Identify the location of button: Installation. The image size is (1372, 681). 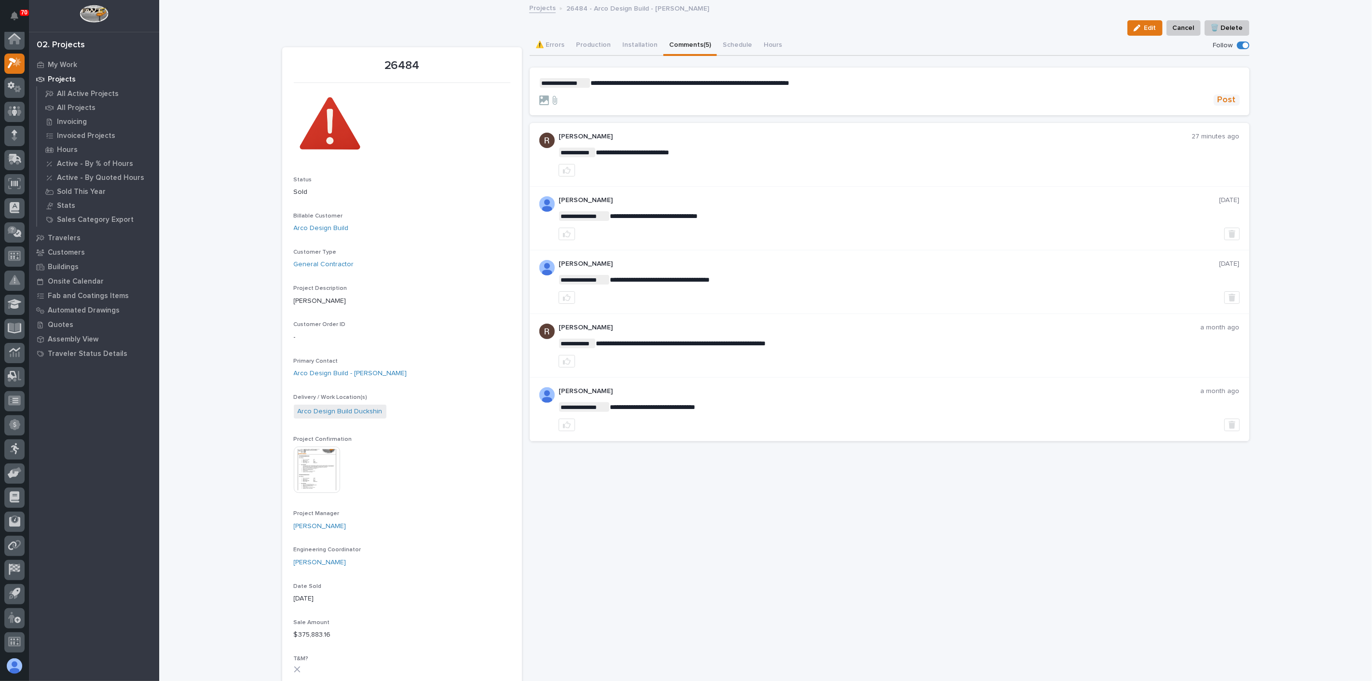
(640, 46).